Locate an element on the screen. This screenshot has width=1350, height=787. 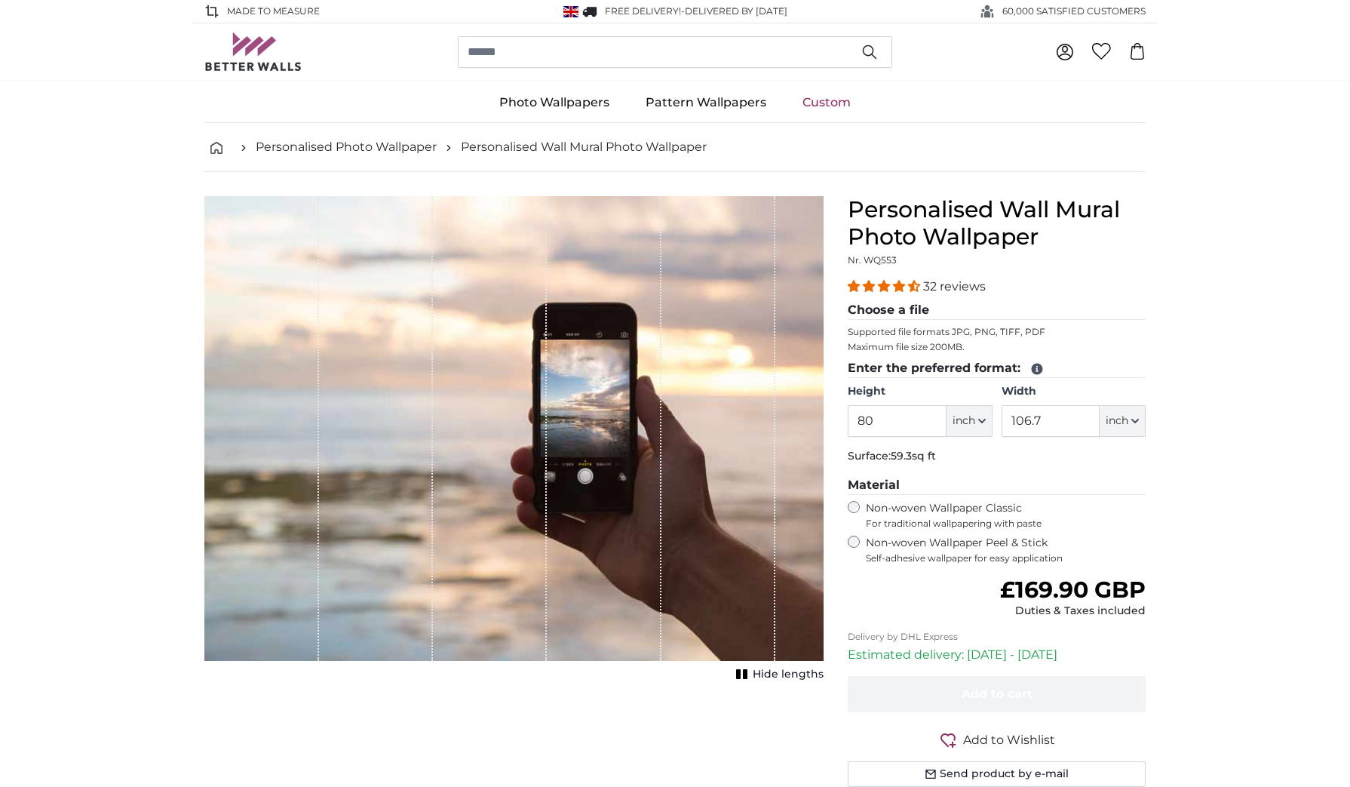
label: Width is located at coordinates (1073, 391).